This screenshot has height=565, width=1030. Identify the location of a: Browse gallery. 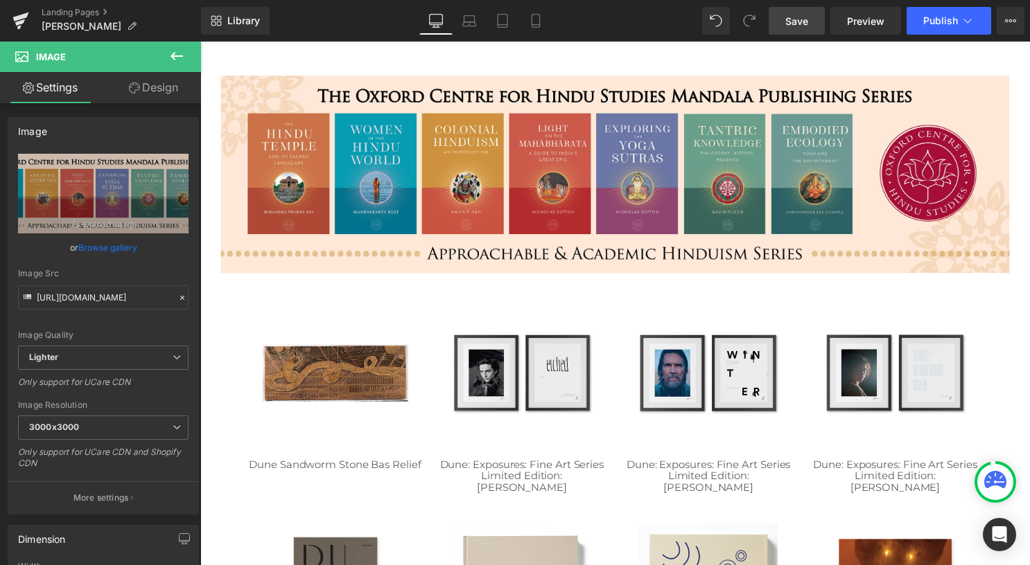
(107, 247).